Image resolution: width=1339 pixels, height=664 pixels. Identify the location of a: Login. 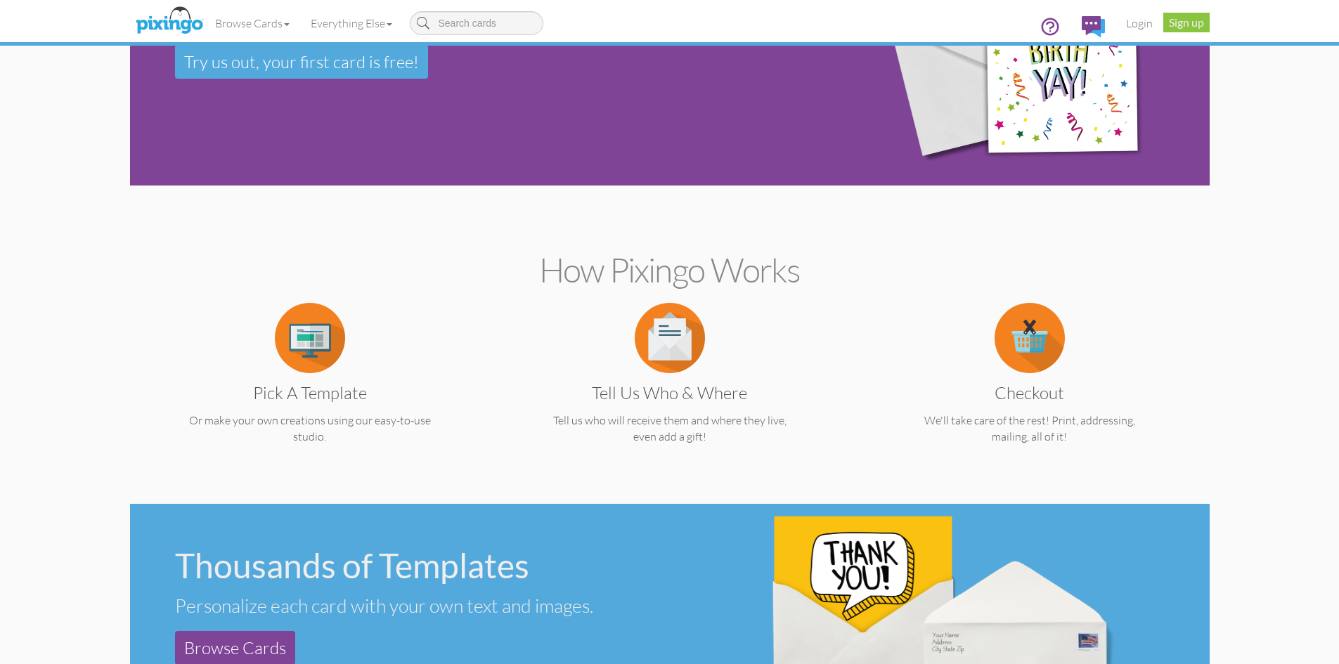
(1139, 23).